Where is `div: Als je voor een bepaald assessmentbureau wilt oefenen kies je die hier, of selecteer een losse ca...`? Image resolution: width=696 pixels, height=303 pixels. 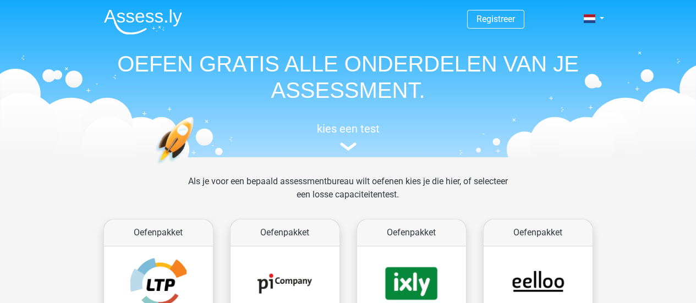 div: Als je voor een bepaald assessmentbureau wilt oefenen kies je die hier, of selecteer een losse ca... is located at coordinates (348, 195).